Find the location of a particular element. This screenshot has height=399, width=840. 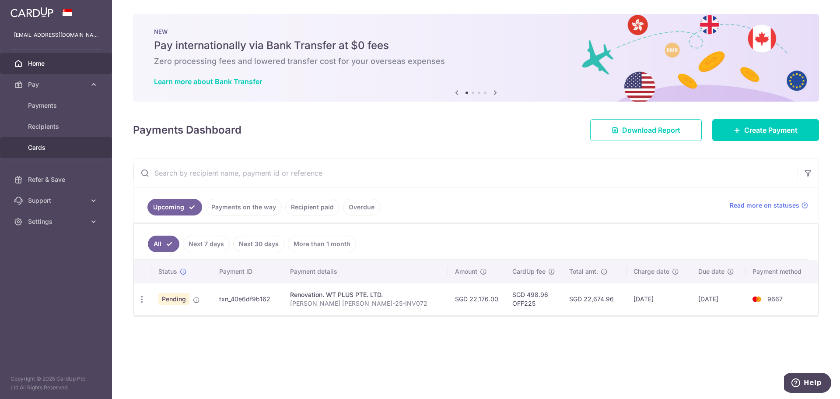

h5: Pay internationally via Bank Transfer at $0 fees is located at coordinates (476, 46).